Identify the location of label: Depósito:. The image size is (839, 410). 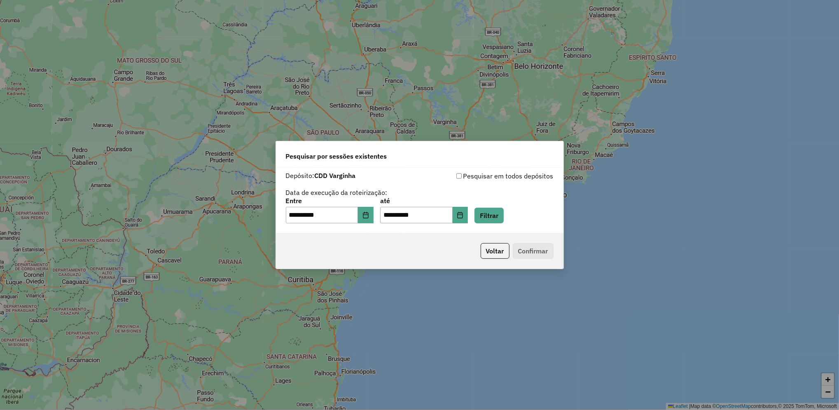
(321, 175).